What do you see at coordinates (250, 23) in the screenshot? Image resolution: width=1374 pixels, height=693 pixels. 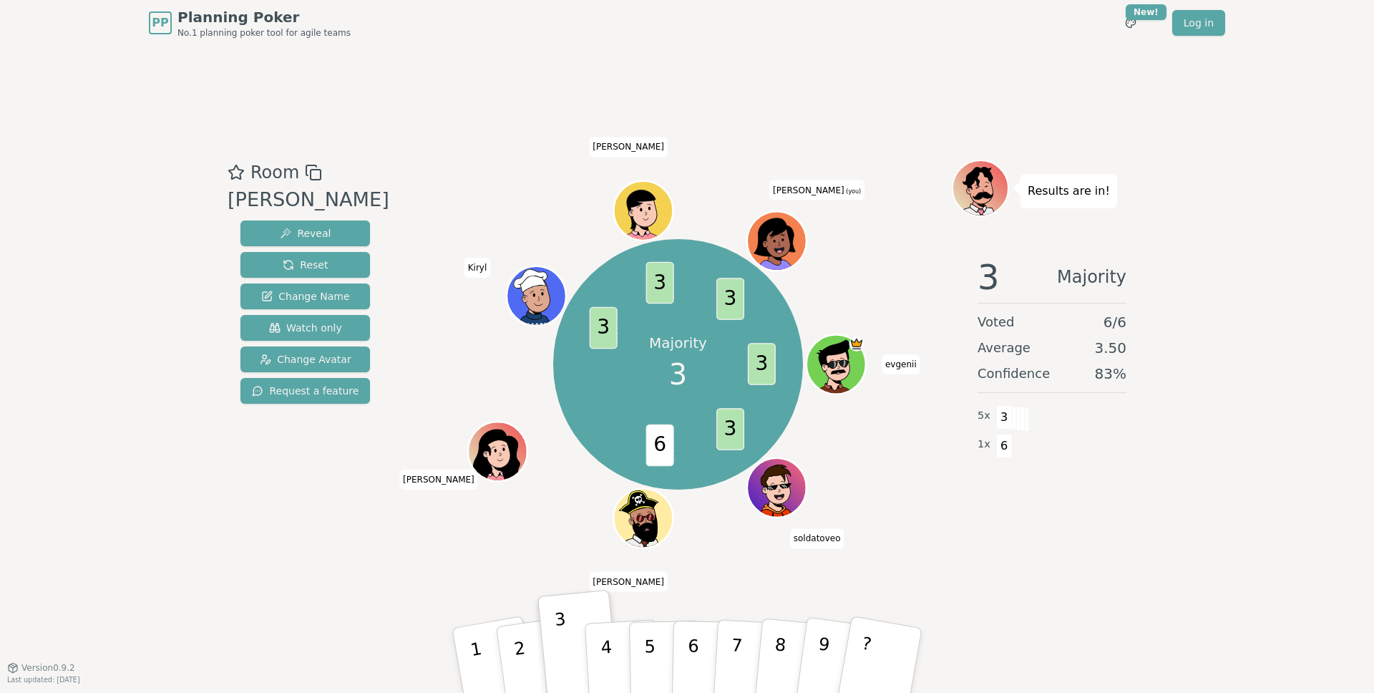 I see `a: PPPlanning PokerNo.1 planning poker tool for agile teams` at bounding box center [250, 23].